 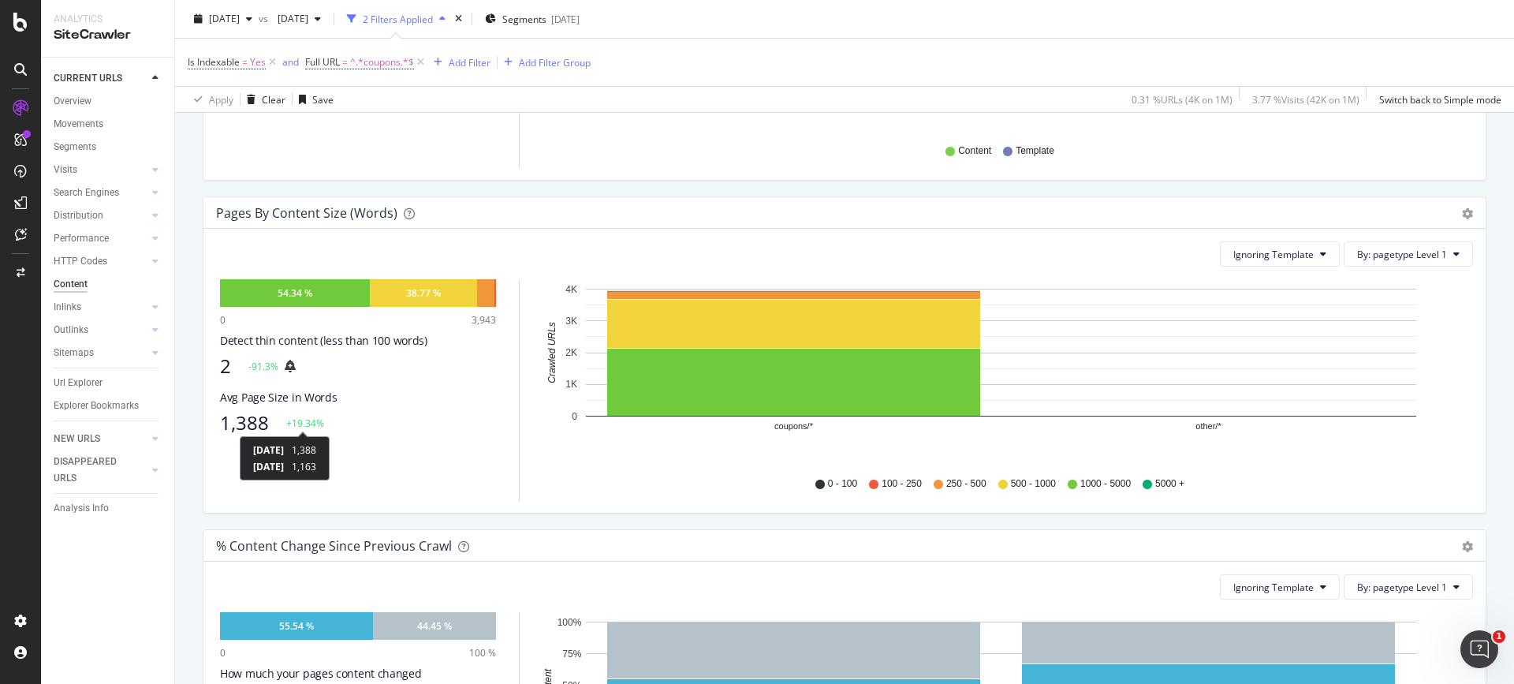 What do you see at coordinates (901, 483) in the screenshot?
I see `span: 100 - 250` at bounding box center [901, 483].